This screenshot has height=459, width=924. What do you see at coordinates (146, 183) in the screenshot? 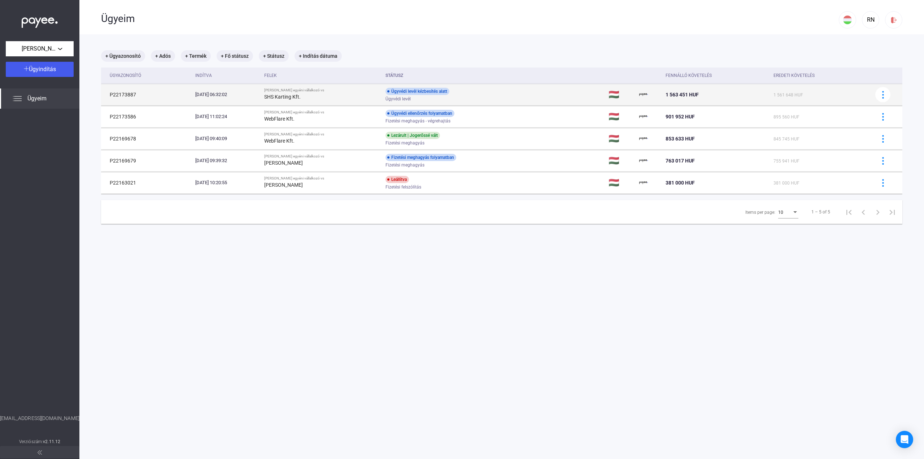
I see `td: P22163021` at bounding box center [146, 183].